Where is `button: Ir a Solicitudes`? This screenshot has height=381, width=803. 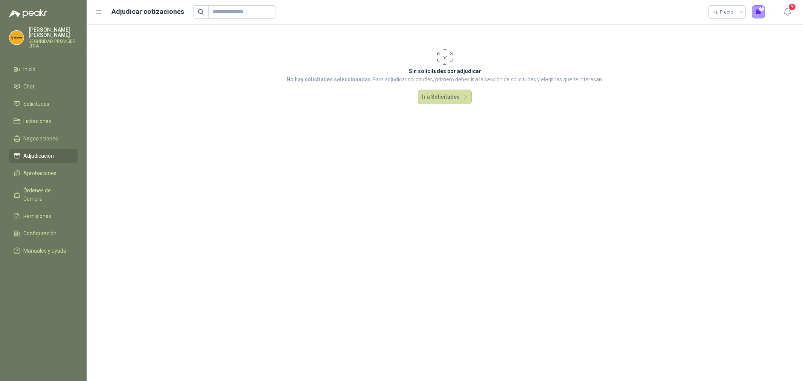
button: Ir a Solicitudes is located at coordinates (445, 97).